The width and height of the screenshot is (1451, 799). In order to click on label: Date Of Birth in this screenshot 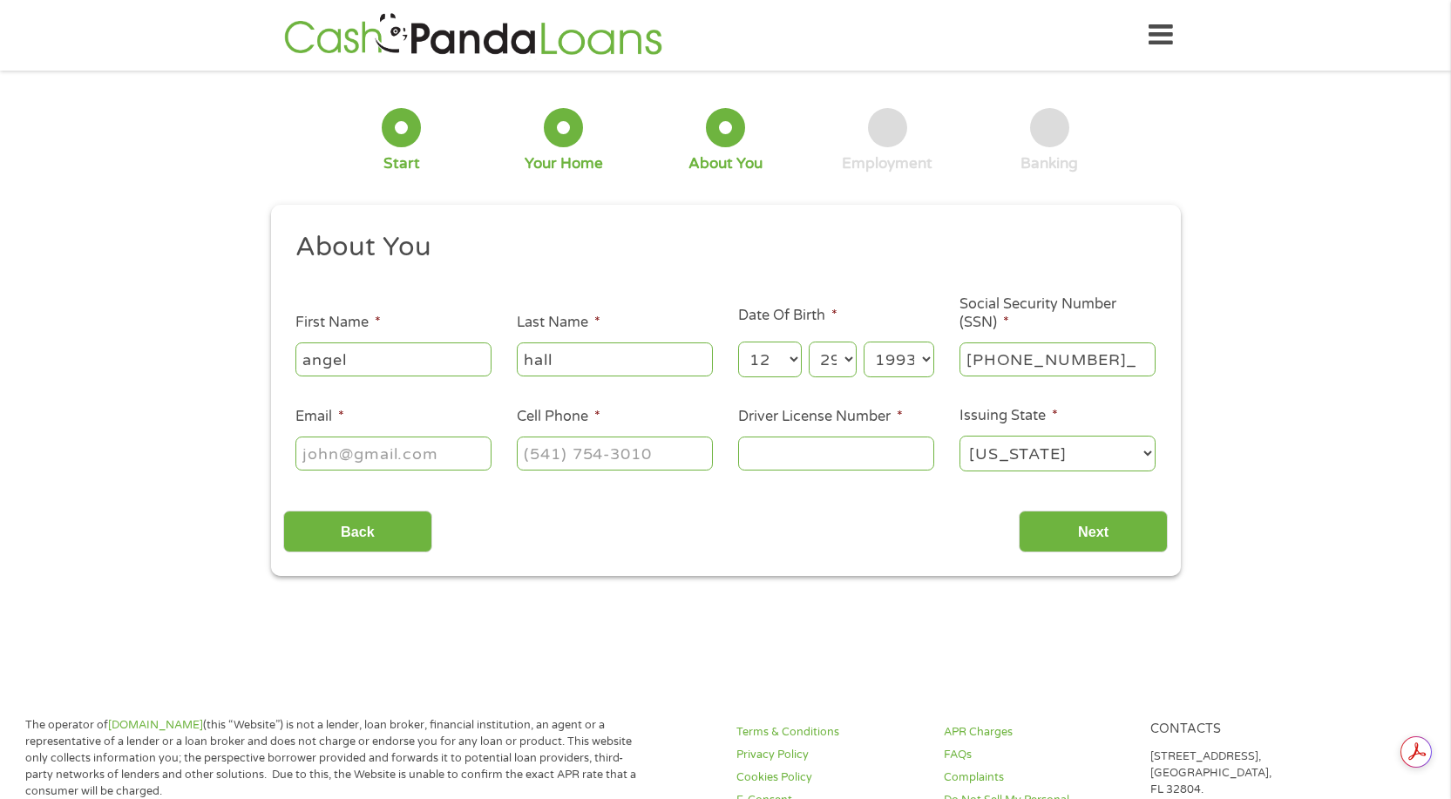, I will do `click(788, 315)`.